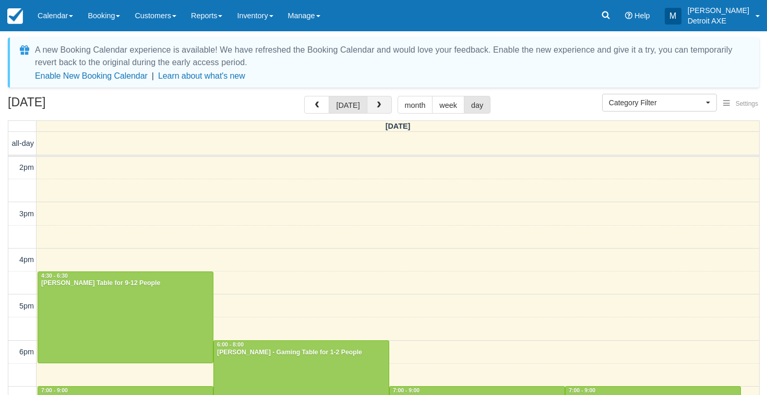 The height and width of the screenshot is (395, 767). Describe the element at coordinates (391, 56) in the screenshot. I see `div: A new Booking Calendar experience is available! We have refreshed the Booking Calendar and would ...` at that location.